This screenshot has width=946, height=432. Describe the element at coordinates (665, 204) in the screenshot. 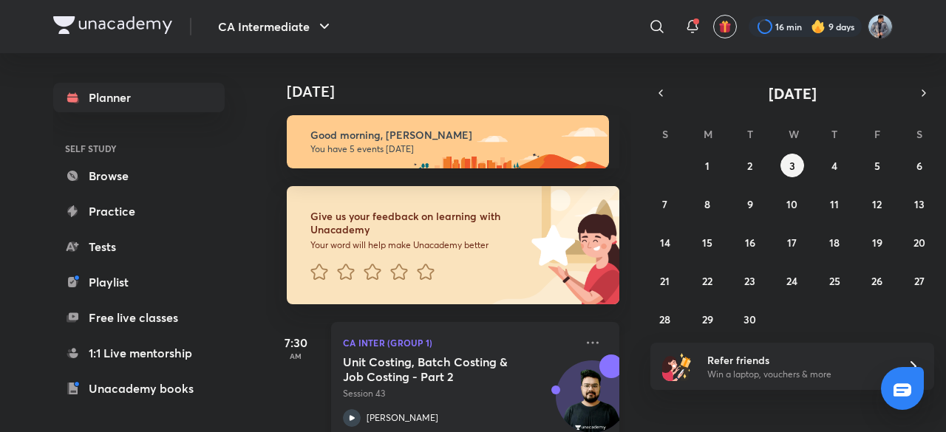

I see `abbr: September 7, 2025` at that location.